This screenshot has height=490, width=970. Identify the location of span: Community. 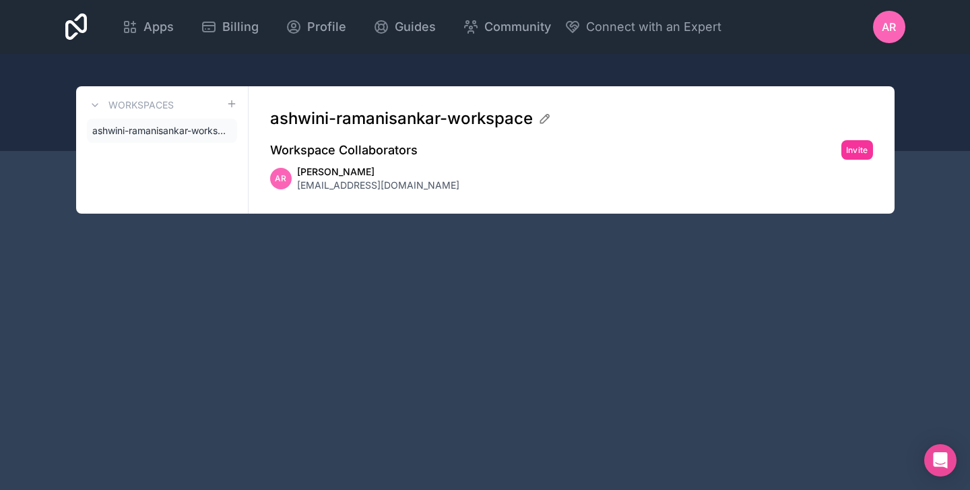
(518, 27).